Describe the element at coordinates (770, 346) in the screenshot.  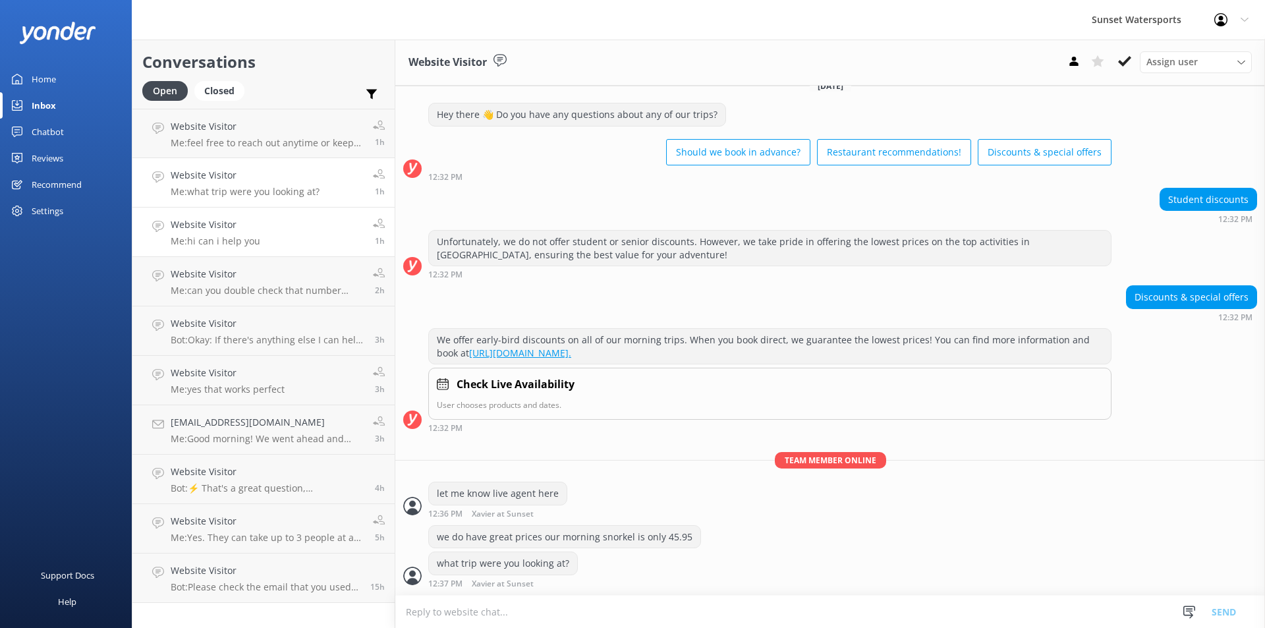
I see `div: We offer early-bird discounts on all of our morning trips. When you book direct, we guarantee the...` at that location.